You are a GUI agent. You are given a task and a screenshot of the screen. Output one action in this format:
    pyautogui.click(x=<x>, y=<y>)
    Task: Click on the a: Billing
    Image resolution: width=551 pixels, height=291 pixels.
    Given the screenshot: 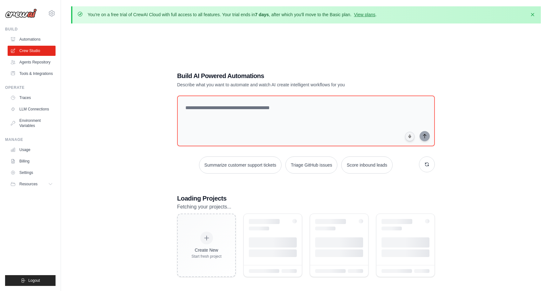 What is the action you would take?
    pyautogui.click(x=31, y=161)
    